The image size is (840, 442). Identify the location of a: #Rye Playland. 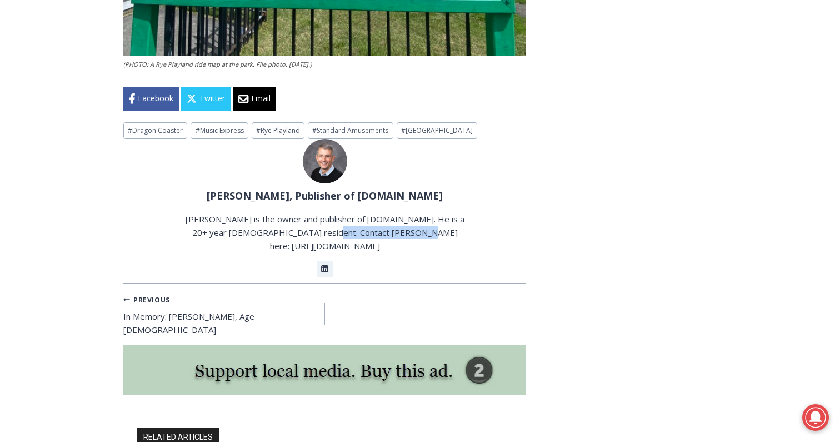
(278, 131).